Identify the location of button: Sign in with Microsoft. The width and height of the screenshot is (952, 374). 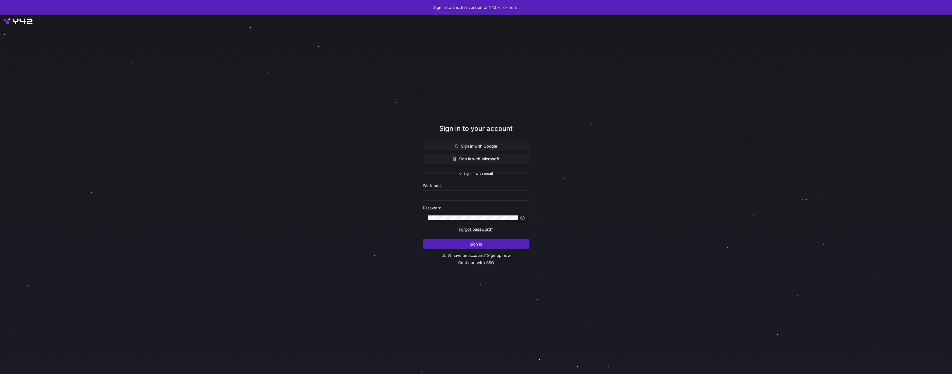
(476, 159).